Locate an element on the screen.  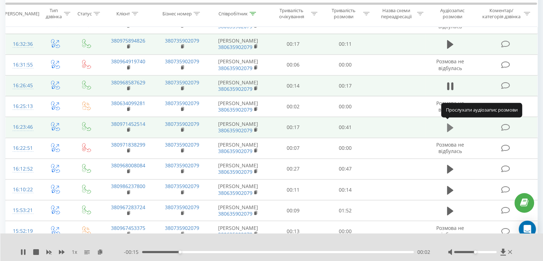
a: 380967283724 is located at coordinates (128, 207).